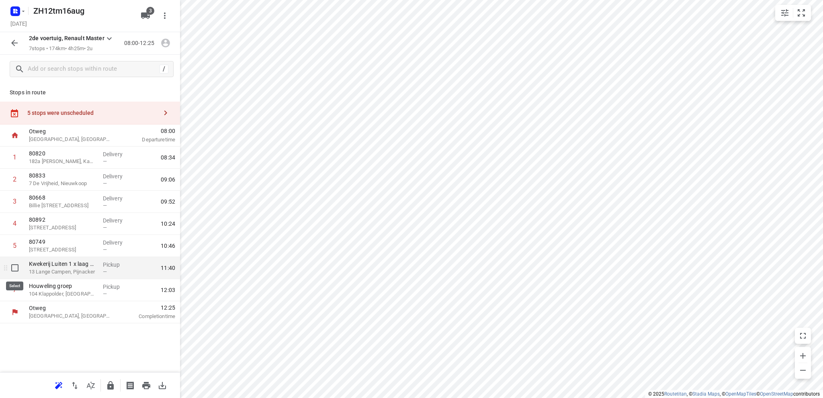 Image resolution: width=823 pixels, height=398 pixels. I want to click on button: Fit zoom, so click(801, 13).